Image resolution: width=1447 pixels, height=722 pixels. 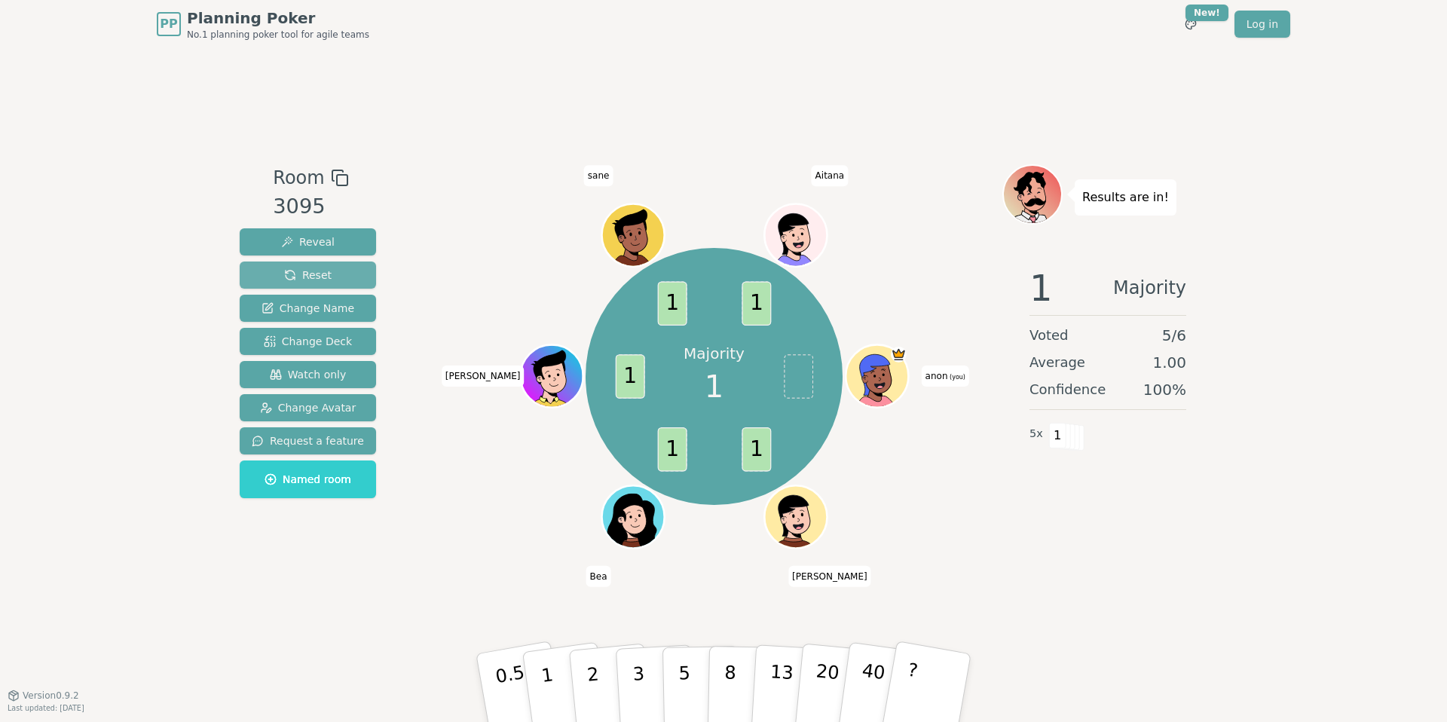 What do you see at coordinates (1169, 362) in the screenshot?
I see `span: 1.00` at bounding box center [1169, 362].